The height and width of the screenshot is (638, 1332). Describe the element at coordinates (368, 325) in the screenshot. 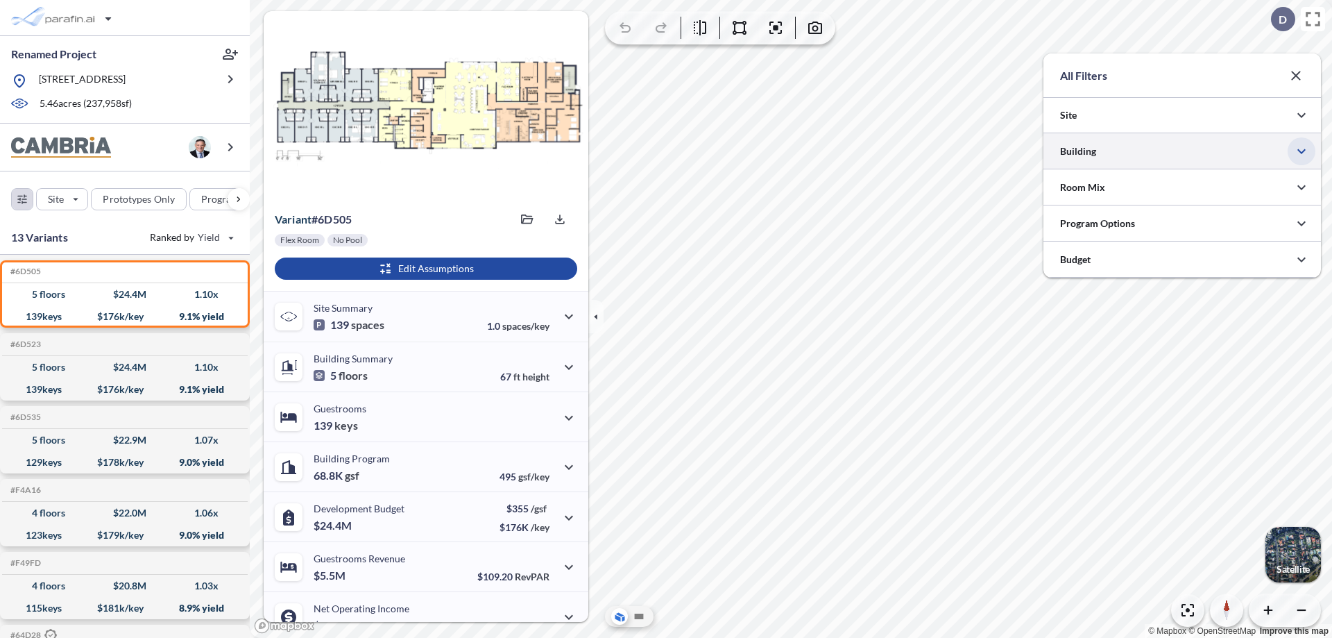

I see `span: spaces` at that location.